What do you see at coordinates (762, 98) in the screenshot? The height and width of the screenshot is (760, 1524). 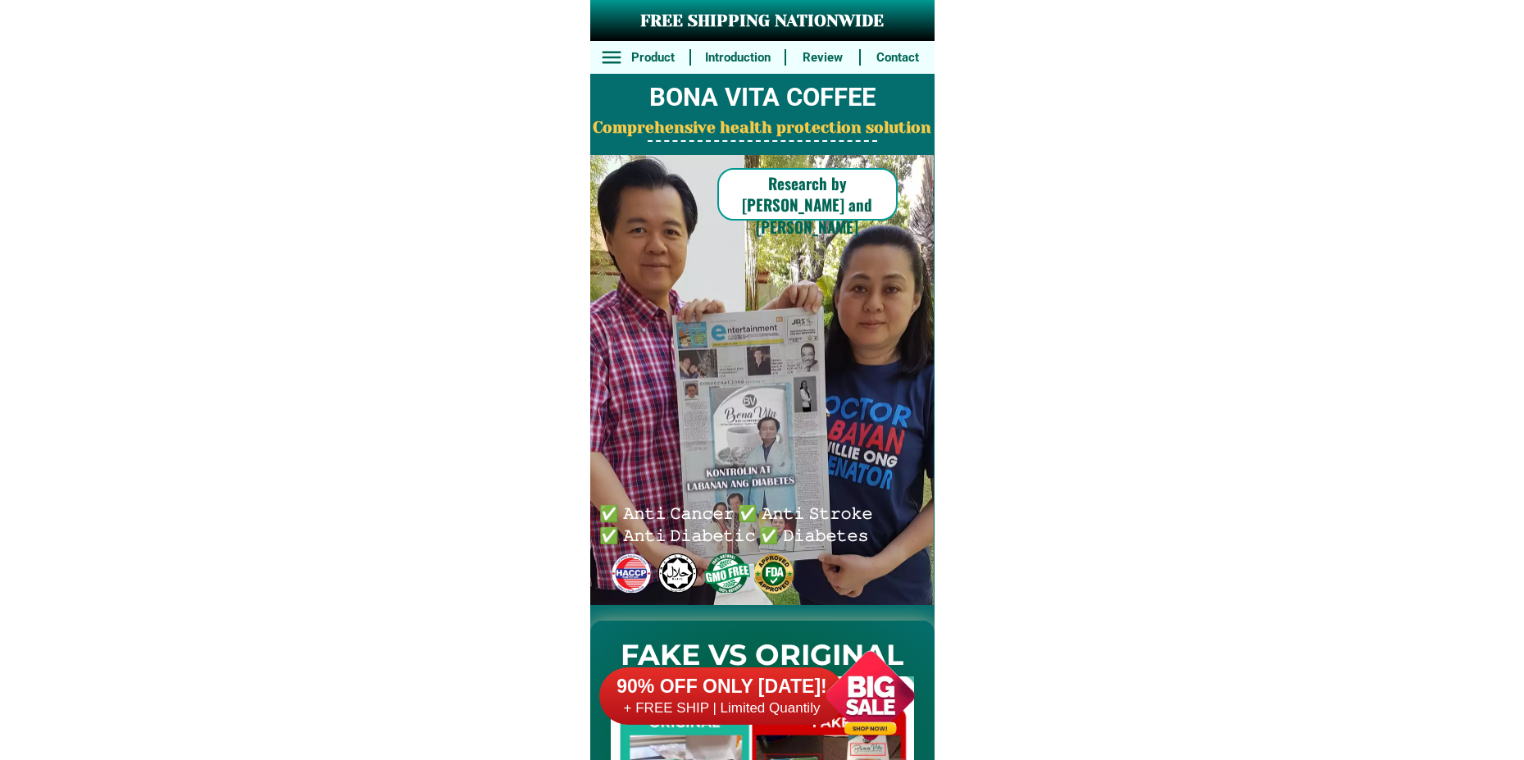 I see `h2: BONA VITA COFFEE` at bounding box center [762, 98].